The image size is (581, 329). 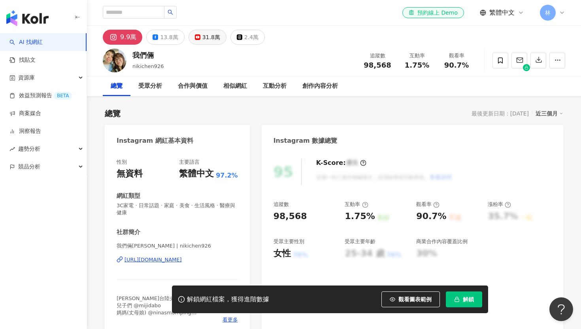 I want to click on button: 31.8萬, so click(x=207, y=37).